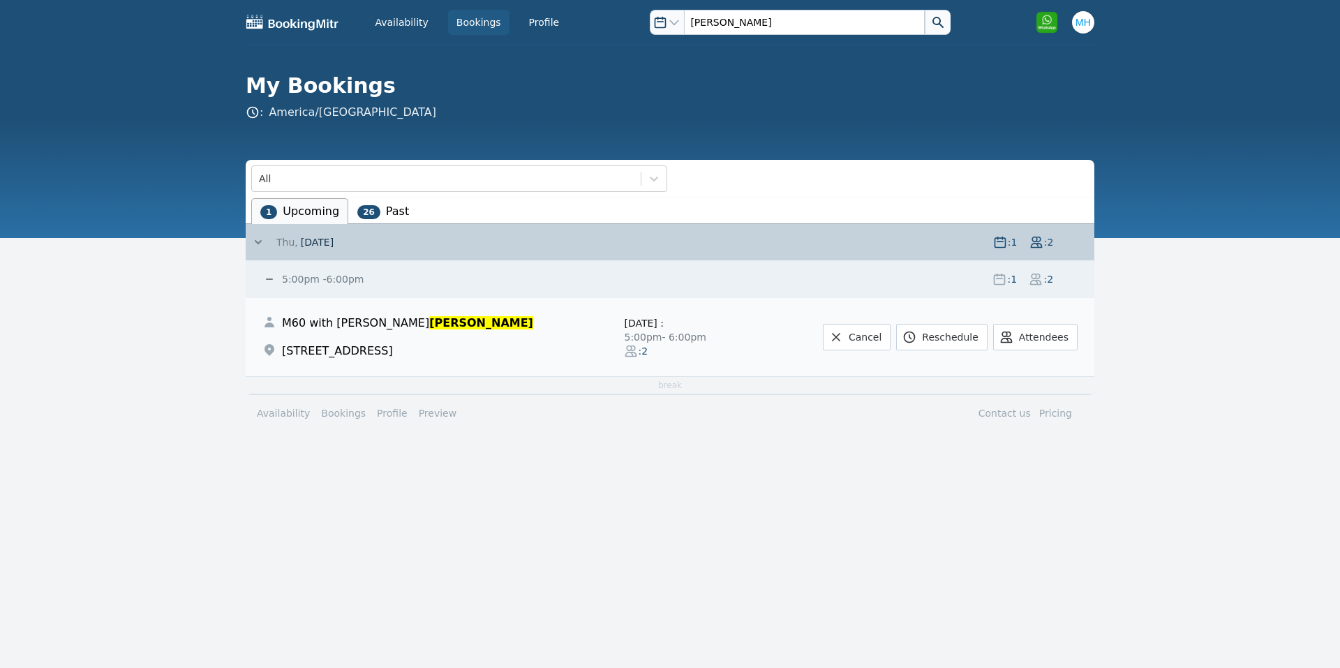  I want to click on button: 5:00pm -6:00pm :1:2, so click(678, 279).